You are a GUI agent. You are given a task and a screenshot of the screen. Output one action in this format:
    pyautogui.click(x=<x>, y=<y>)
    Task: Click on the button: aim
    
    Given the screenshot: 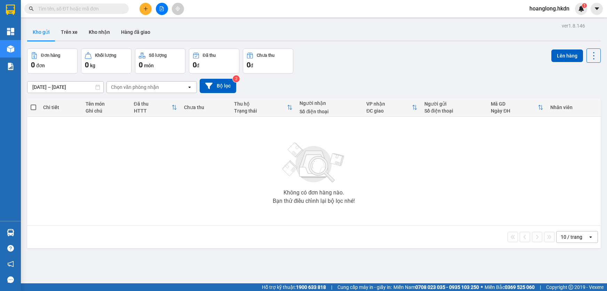 What is the action you would take?
    pyautogui.click(x=178, y=9)
    